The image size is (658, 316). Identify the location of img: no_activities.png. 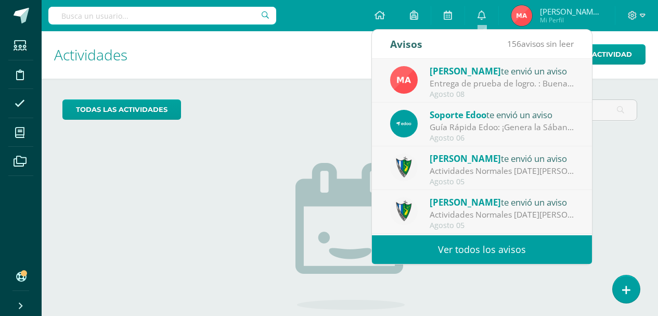
(350, 236).